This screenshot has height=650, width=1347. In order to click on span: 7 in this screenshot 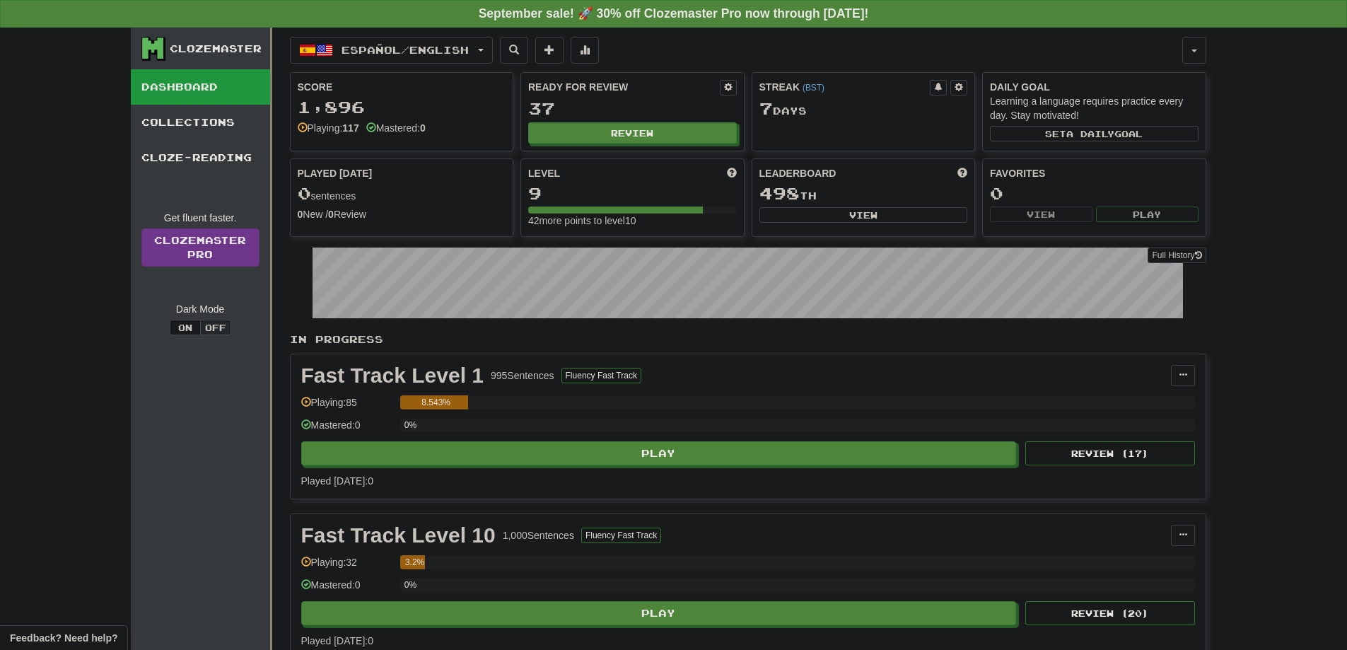, I will do `click(766, 108)`.